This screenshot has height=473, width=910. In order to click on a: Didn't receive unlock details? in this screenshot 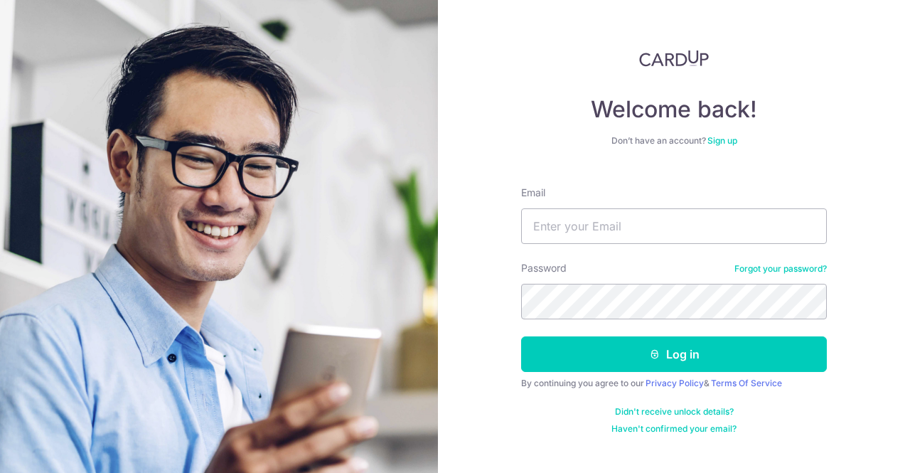, I will do `click(674, 411)`.